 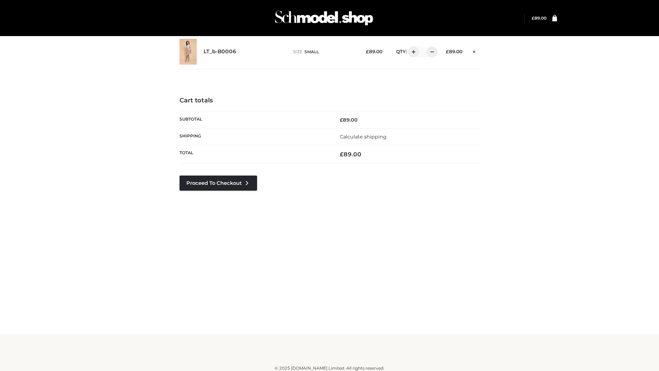 What do you see at coordinates (324, 18) in the screenshot?
I see `img: Schmodel Admin 964` at bounding box center [324, 18].